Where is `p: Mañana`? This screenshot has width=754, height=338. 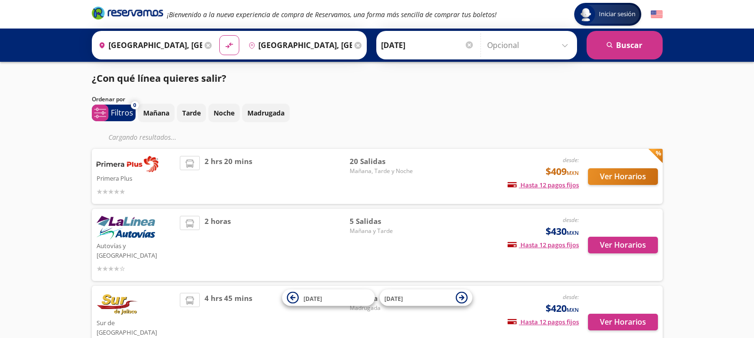 p: Mañana is located at coordinates (156, 113).